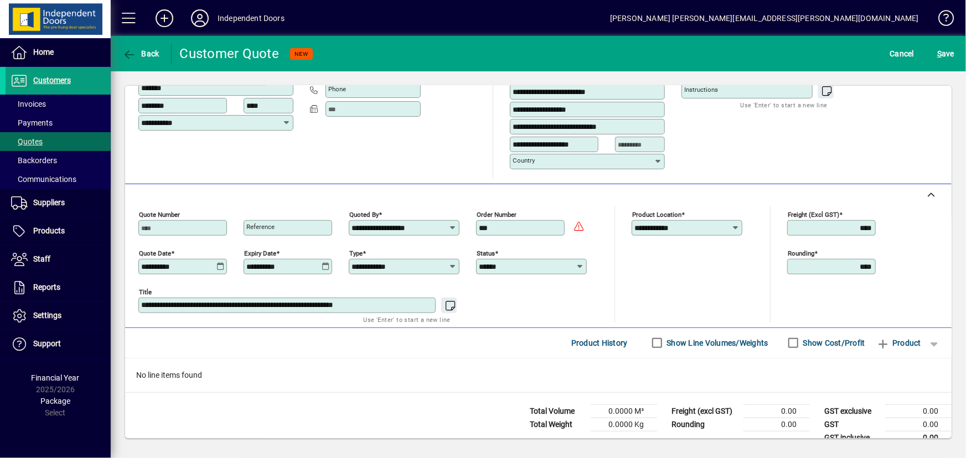  I want to click on mat-label: Expiry date, so click(260, 253).